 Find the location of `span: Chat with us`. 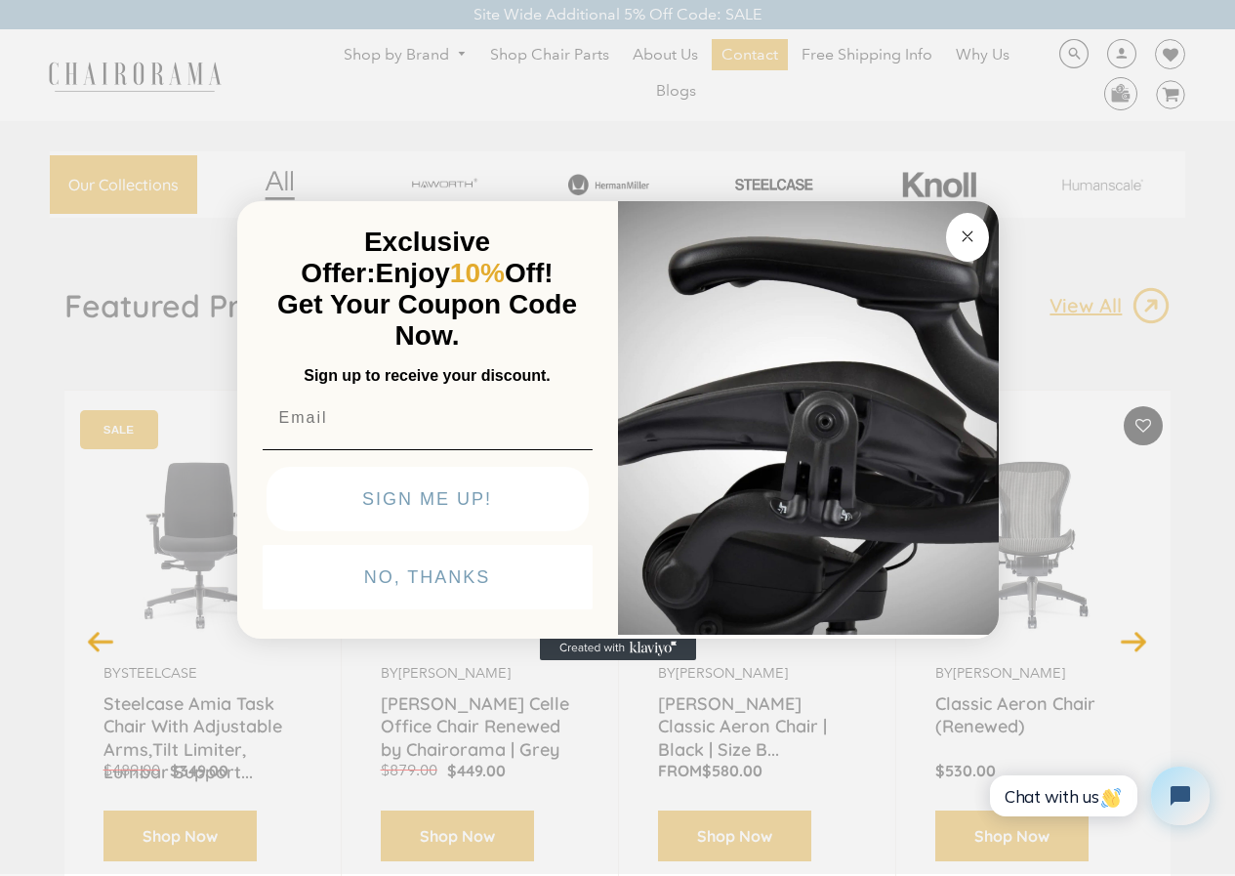

span: Chat with us is located at coordinates (89, 46).